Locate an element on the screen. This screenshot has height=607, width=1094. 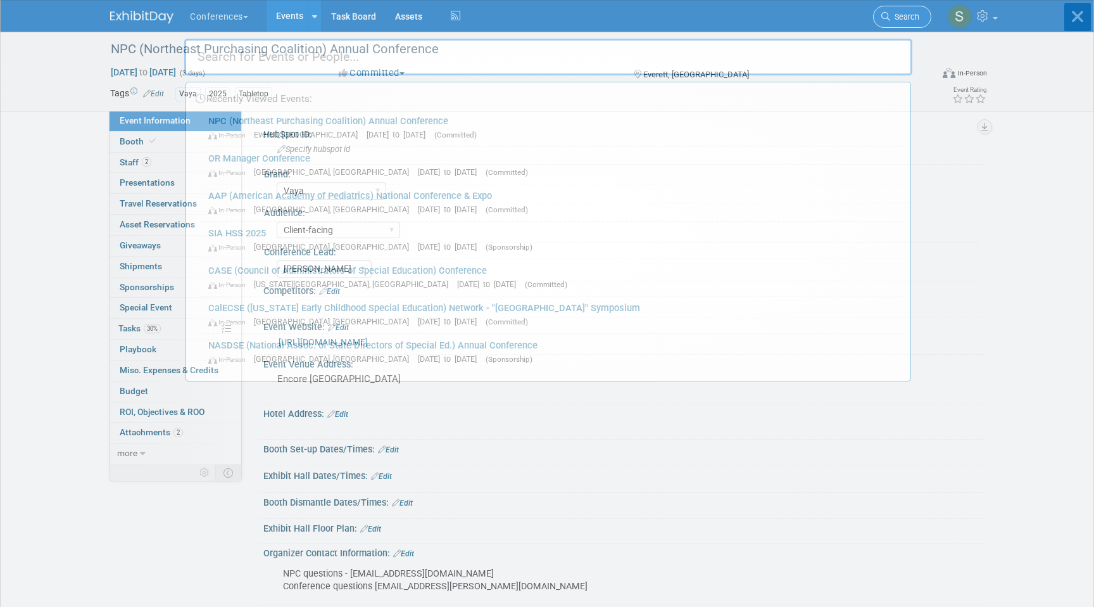
div: Recently Viewed Events: is located at coordinates (549, 96).